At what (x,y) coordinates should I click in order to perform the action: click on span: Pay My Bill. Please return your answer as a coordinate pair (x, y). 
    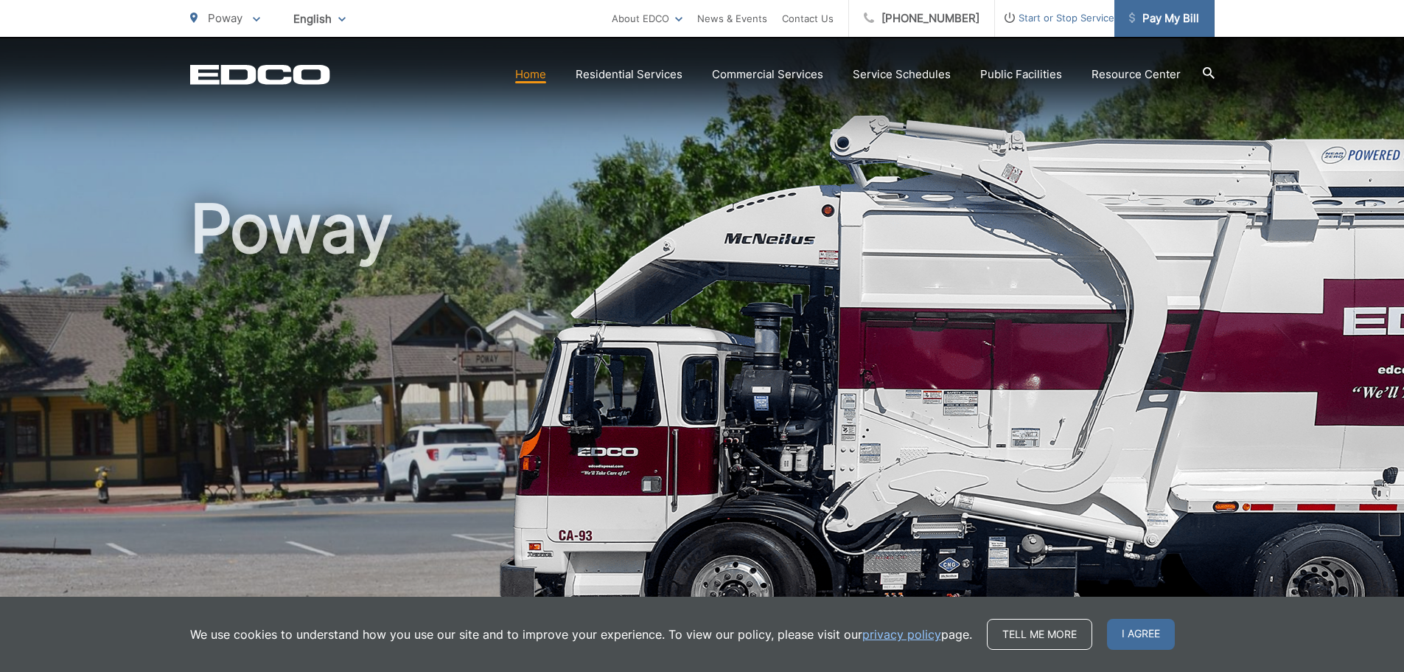
    Looking at the image, I should click on (1164, 18).